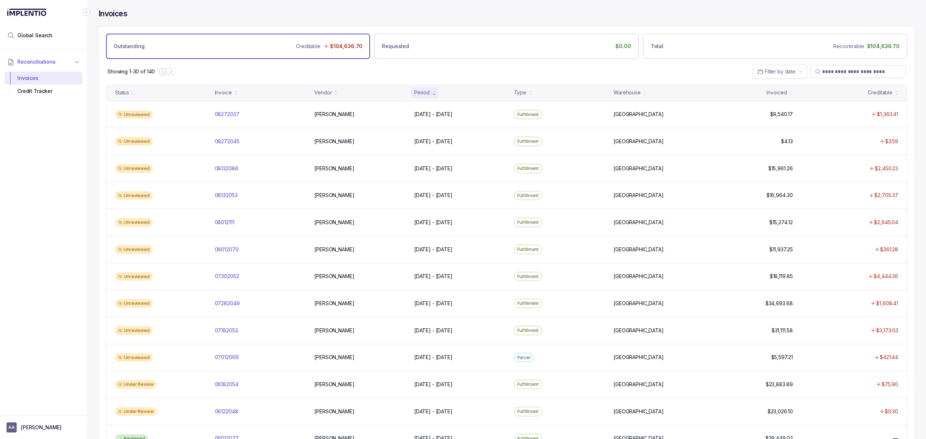 Image resolution: width=926 pixels, height=439 pixels. Describe the element at coordinates (87, 12) in the screenshot. I see `div: Collapse Icon` at that location.